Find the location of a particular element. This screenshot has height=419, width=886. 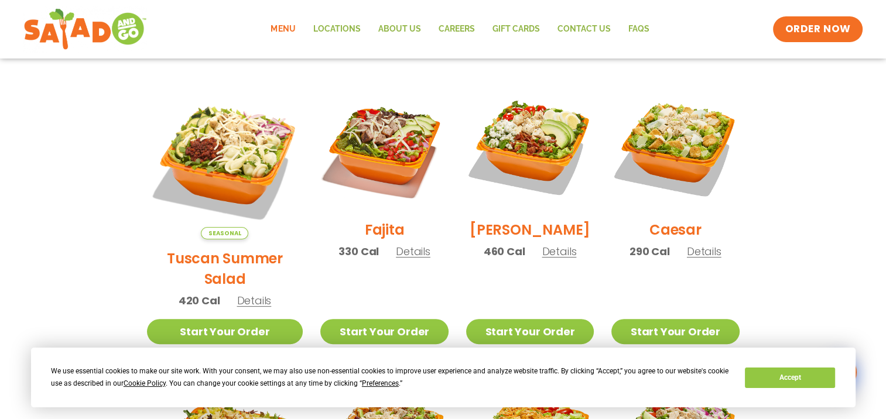

a: Careers is located at coordinates (456, 29).